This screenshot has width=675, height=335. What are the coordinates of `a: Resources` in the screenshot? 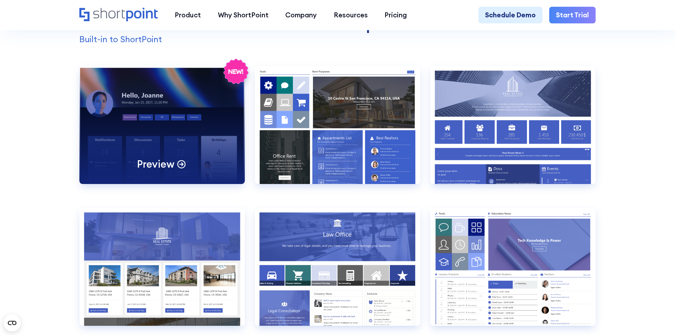 It's located at (351, 15).